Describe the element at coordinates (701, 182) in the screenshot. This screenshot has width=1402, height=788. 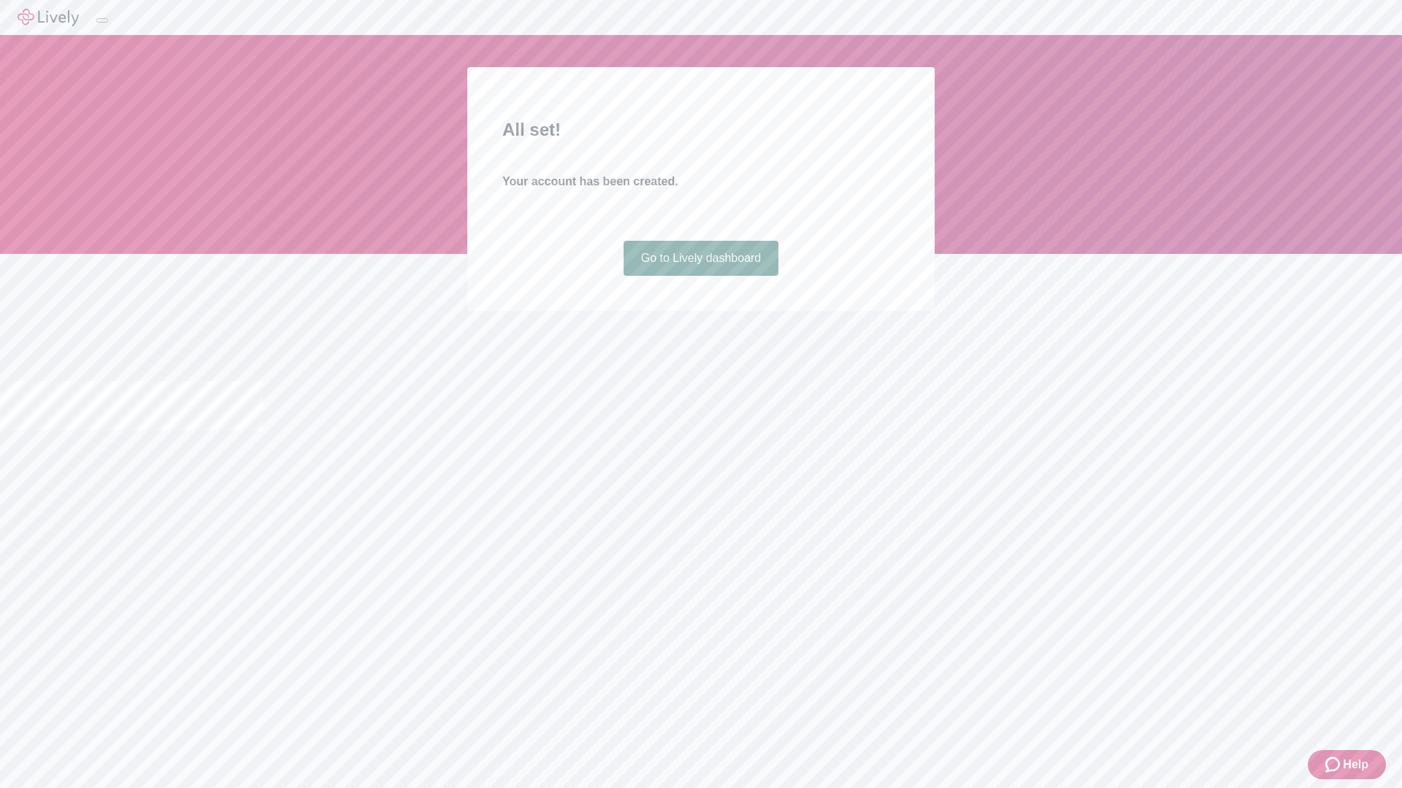
I see `h4: Your account has been created.` at that location.